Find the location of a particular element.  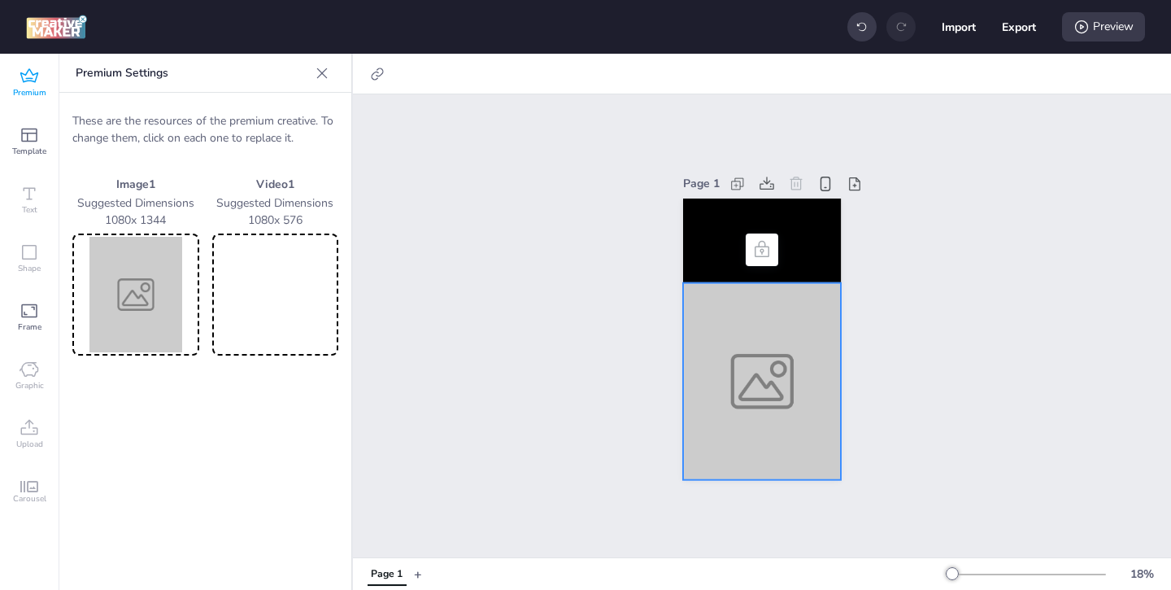

p: These are the resources of the premium creative. To change them, click on each one to replace it. is located at coordinates (205, 129).